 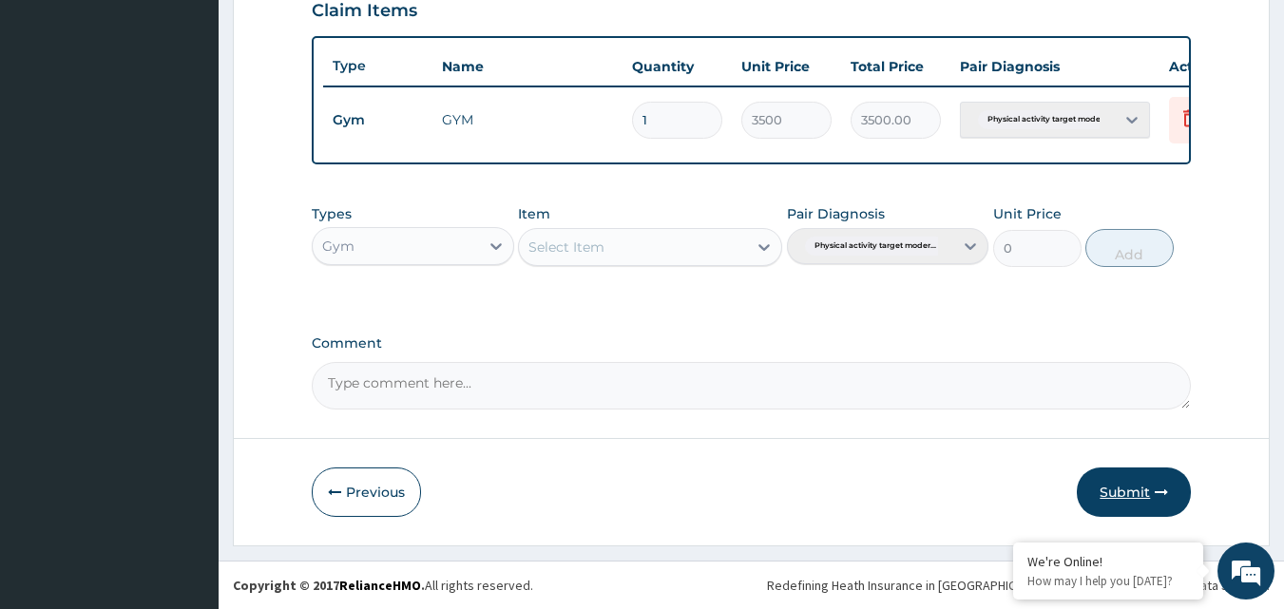 What do you see at coordinates (567, 247) in the screenshot?
I see `div: Select Item` at bounding box center [567, 247].